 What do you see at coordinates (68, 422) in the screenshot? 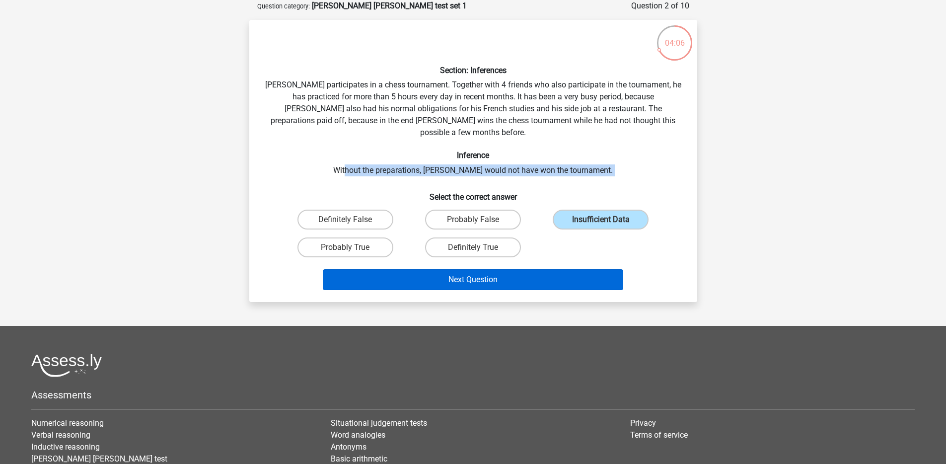
I see `a: Numerical reasoning` at bounding box center [68, 422].